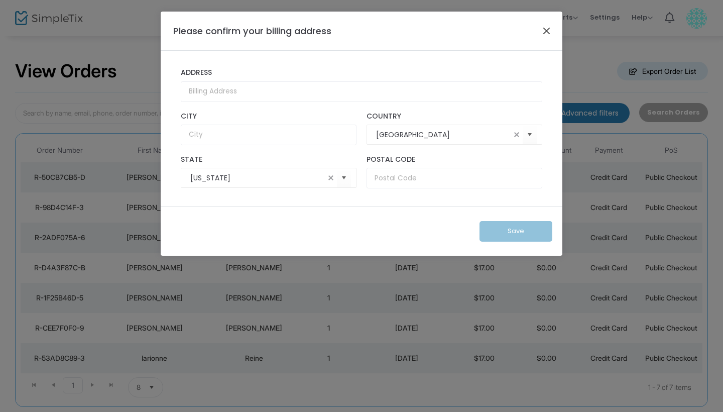 This screenshot has height=412, width=723. I want to click on input: Billing Address, so click(362, 91).